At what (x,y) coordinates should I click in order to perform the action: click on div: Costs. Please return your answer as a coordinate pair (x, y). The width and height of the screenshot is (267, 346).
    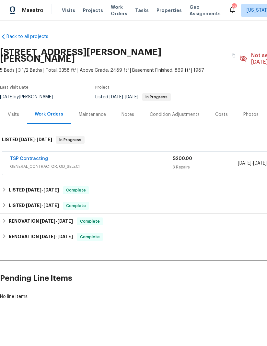
    Looking at the image, I should click on (221, 114).